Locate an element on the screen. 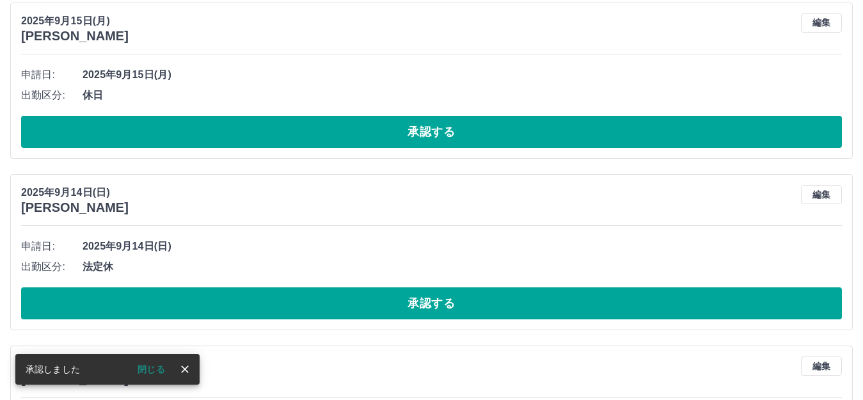 The image size is (863, 400). span: 2025年9月15日(月) is located at coordinates (462, 75).